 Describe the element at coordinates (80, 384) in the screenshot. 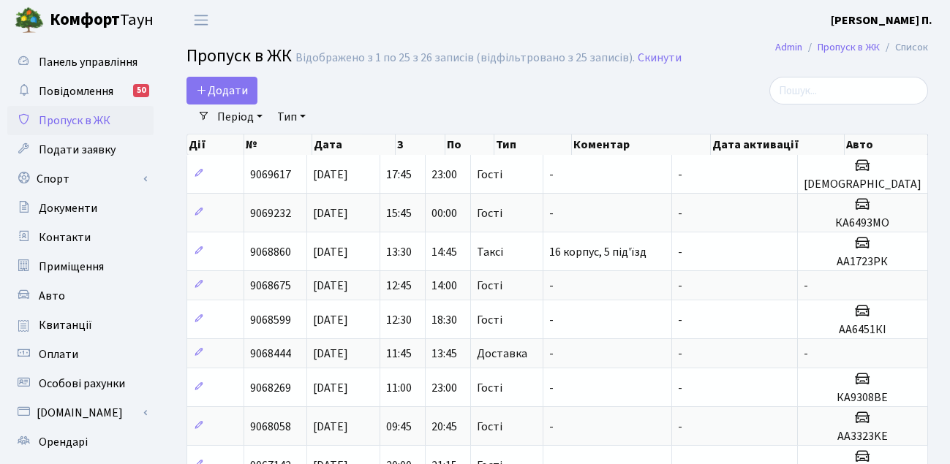

I see `a: Особові рахунки` at that location.